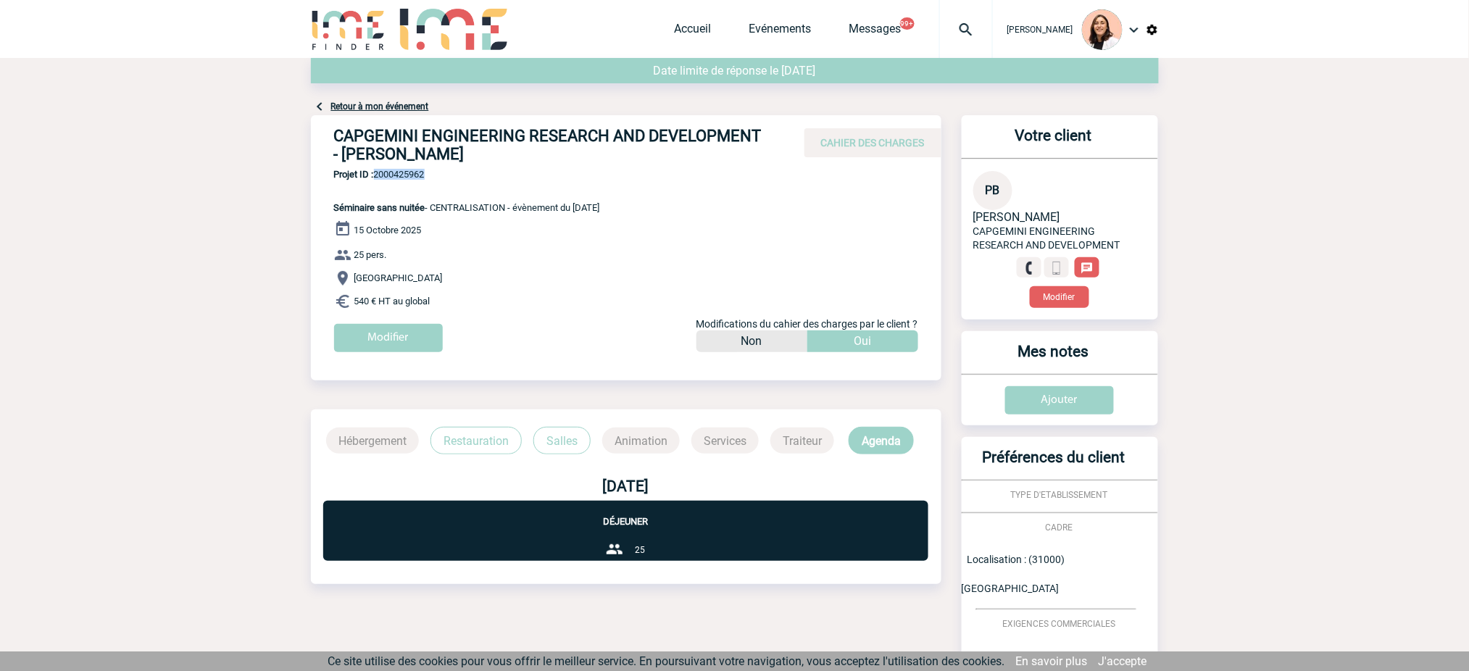  Describe the element at coordinates (370, 255) in the screenshot. I see `span: 25 pers.` at that location.